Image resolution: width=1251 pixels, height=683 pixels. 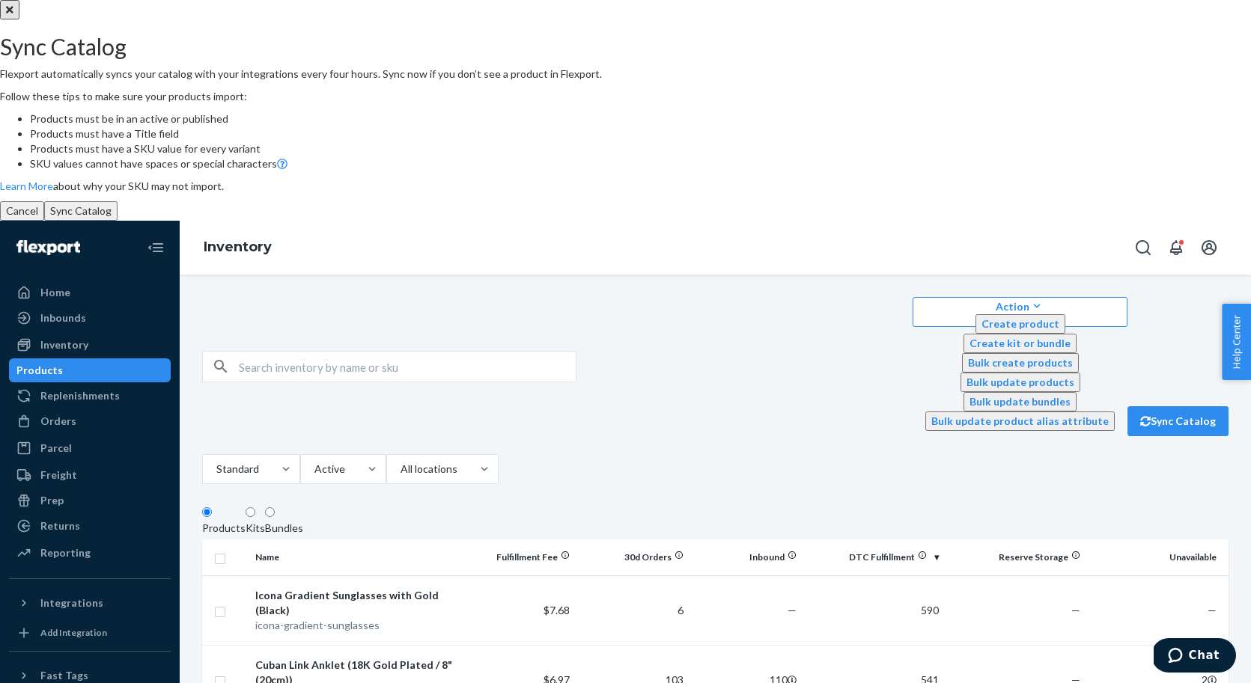 What do you see at coordinates (104, 133) in the screenshot?
I see `span: Products must have a Title field` at bounding box center [104, 133].